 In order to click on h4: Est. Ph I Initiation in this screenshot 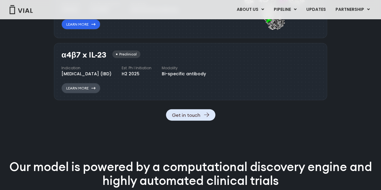, I will do `click(137, 68)`.